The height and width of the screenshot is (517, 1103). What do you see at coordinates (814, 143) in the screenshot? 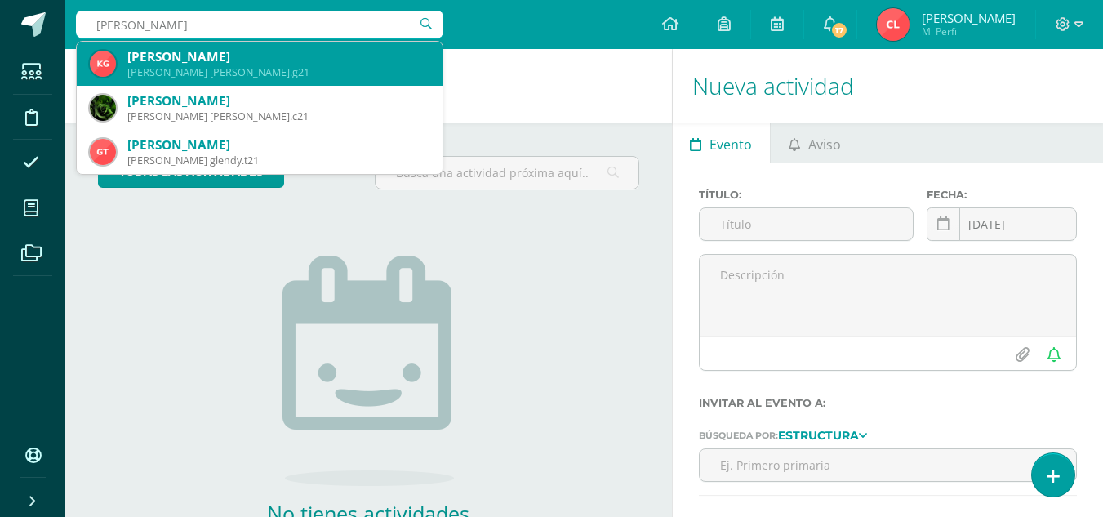
I see `a: Aviso` at bounding box center [814, 143].